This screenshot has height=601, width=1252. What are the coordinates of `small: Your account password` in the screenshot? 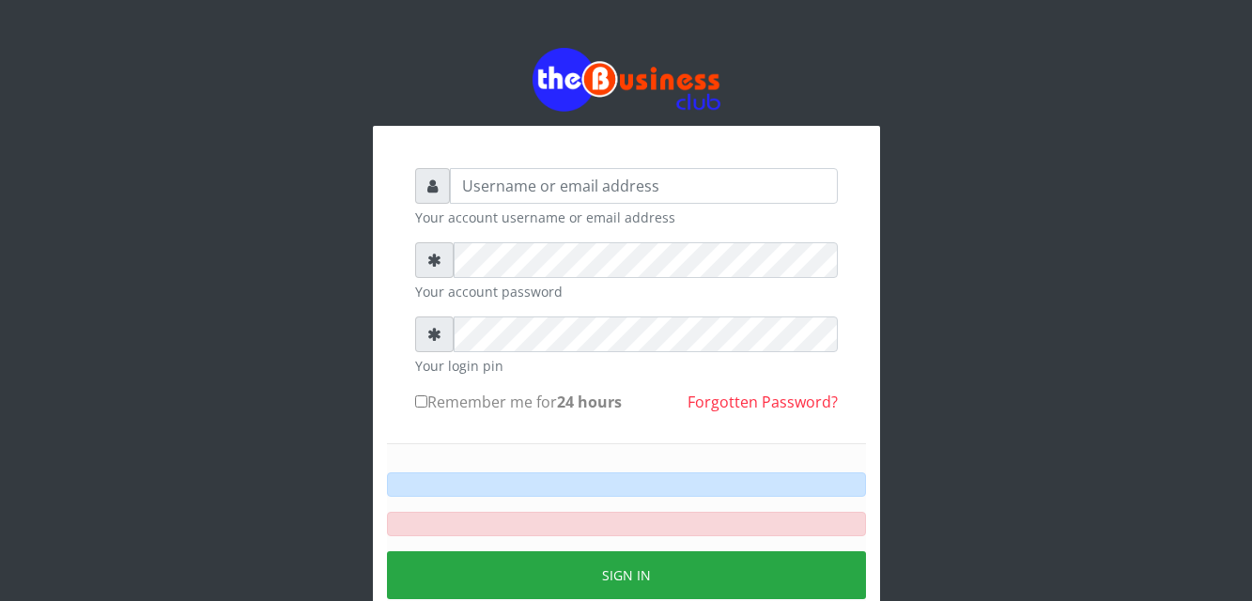 It's located at (627, 291).